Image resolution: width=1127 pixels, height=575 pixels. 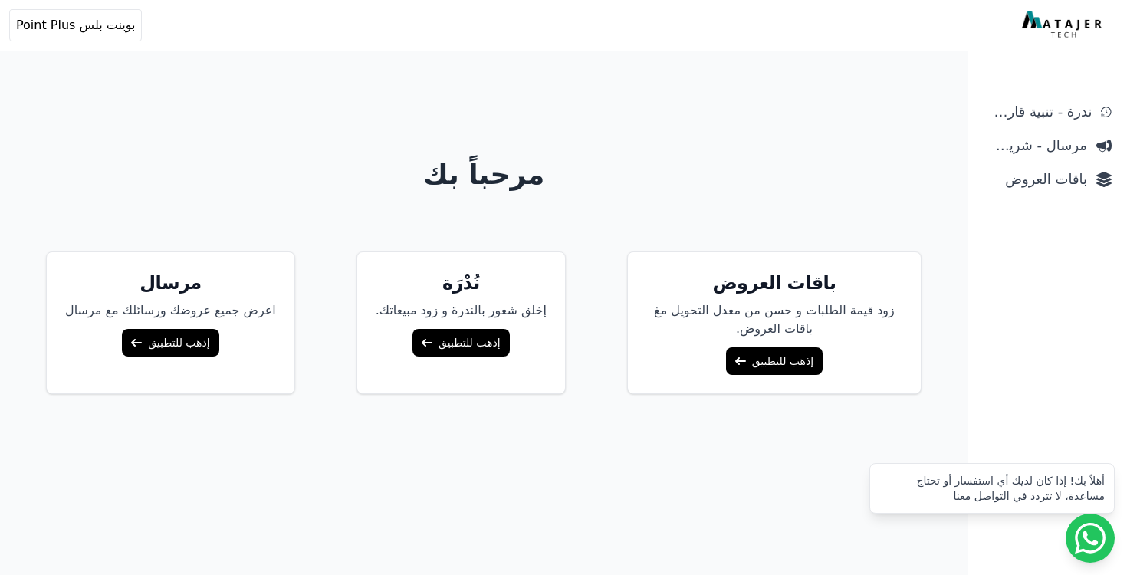 What do you see at coordinates (1064, 25) in the screenshot?
I see `img: MatajerTech Logo` at bounding box center [1064, 25].